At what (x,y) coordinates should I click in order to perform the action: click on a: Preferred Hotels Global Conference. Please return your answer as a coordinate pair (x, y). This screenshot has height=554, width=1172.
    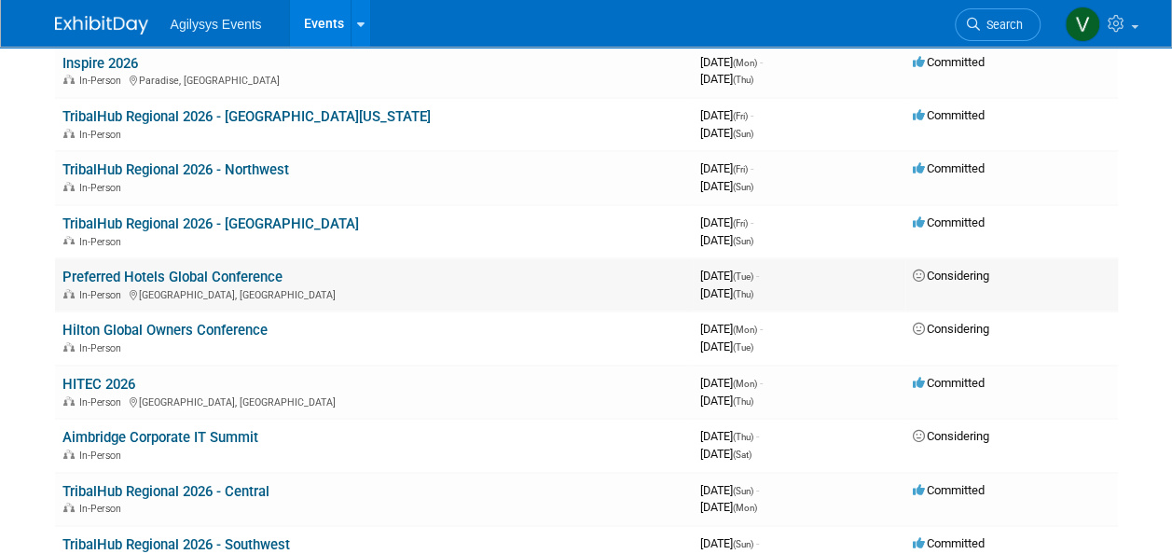
    Looking at the image, I should click on (172, 277).